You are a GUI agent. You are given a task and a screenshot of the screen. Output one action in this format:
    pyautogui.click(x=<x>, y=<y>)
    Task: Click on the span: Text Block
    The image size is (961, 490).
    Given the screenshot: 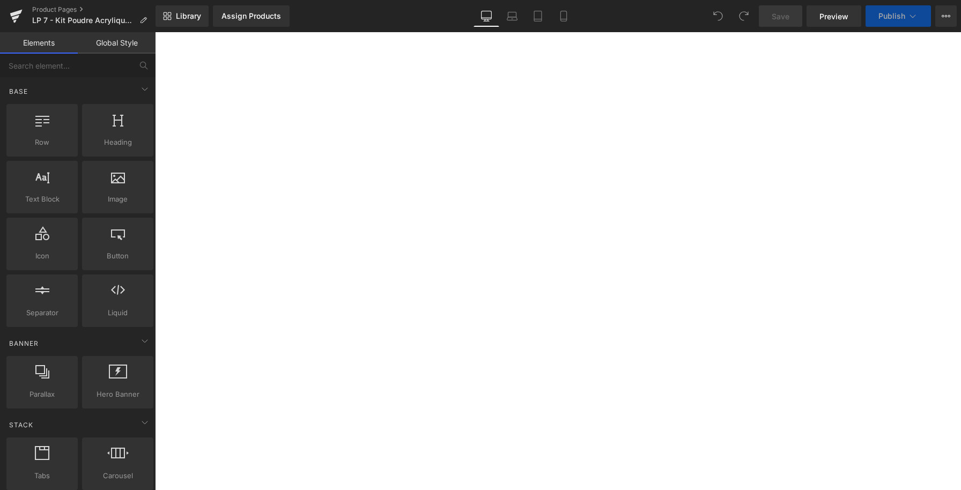 What is the action you would take?
    pyautogui.click(x=42, y=199)
    